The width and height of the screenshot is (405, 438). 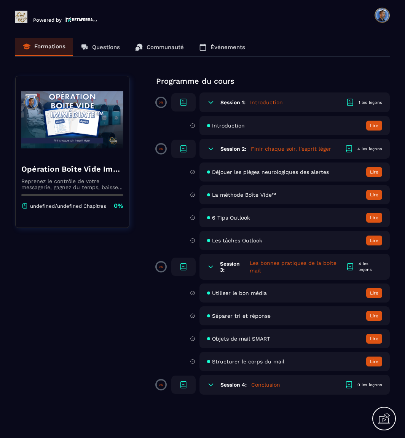 I want to click on span: Déjouer les pièges neurologiques des alertes, so click(x=270, y=172).